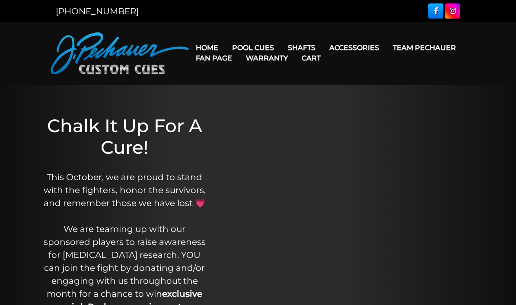  What do you see at coordinates (125, 136) in the screenshot?
I see `h1: Chalk It Up For A Cure!` at bounding box center [125, 136].